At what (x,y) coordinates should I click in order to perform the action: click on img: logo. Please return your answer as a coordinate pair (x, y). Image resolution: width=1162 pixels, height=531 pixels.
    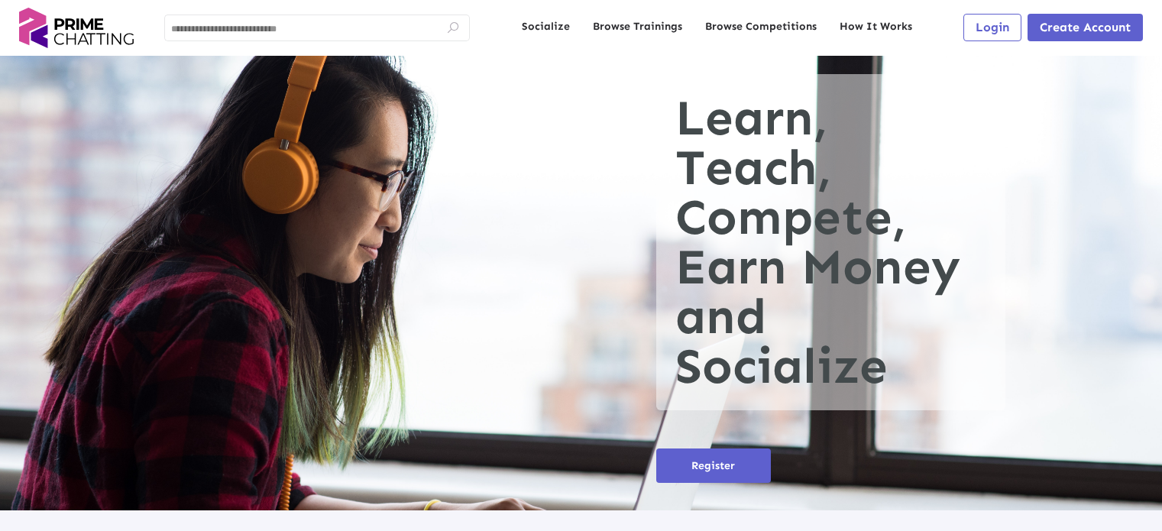
    Looking at the image, I should click on (76, 27).